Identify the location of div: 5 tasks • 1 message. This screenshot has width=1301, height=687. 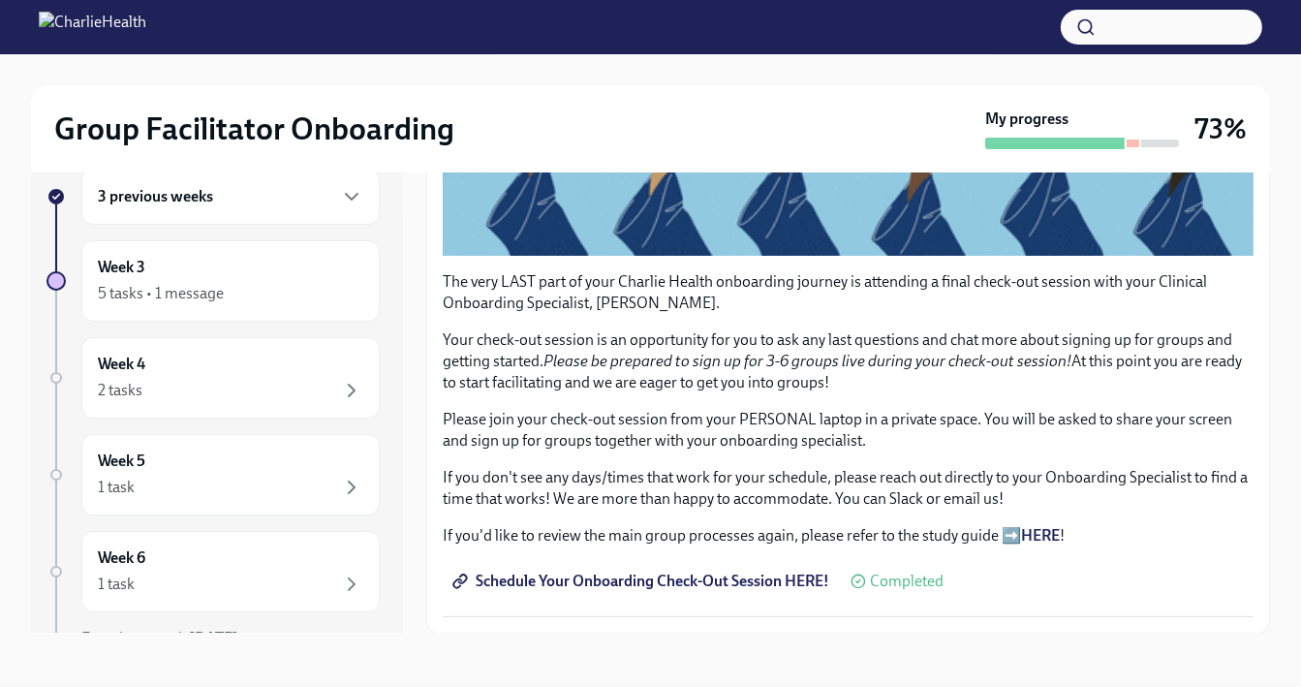
(161, 294).